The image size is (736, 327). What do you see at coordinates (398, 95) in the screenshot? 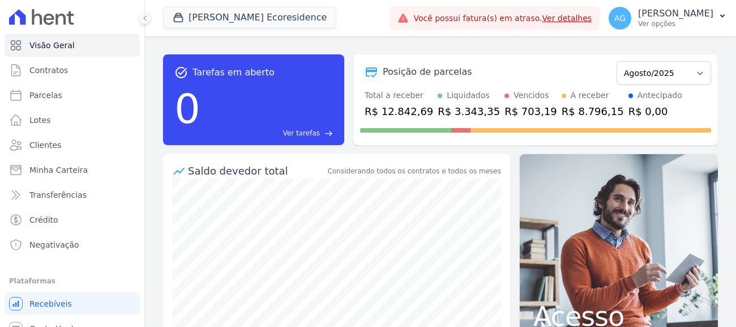
I see `div: Total a receber` at bounding box center [398, 95].